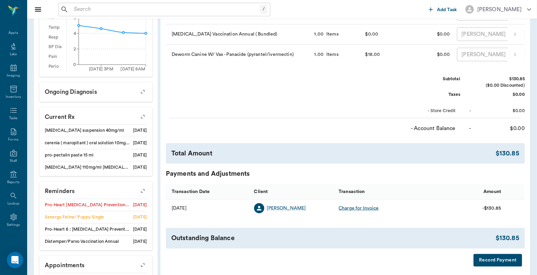  I want to click on tspan: 6, so click(75, 18).